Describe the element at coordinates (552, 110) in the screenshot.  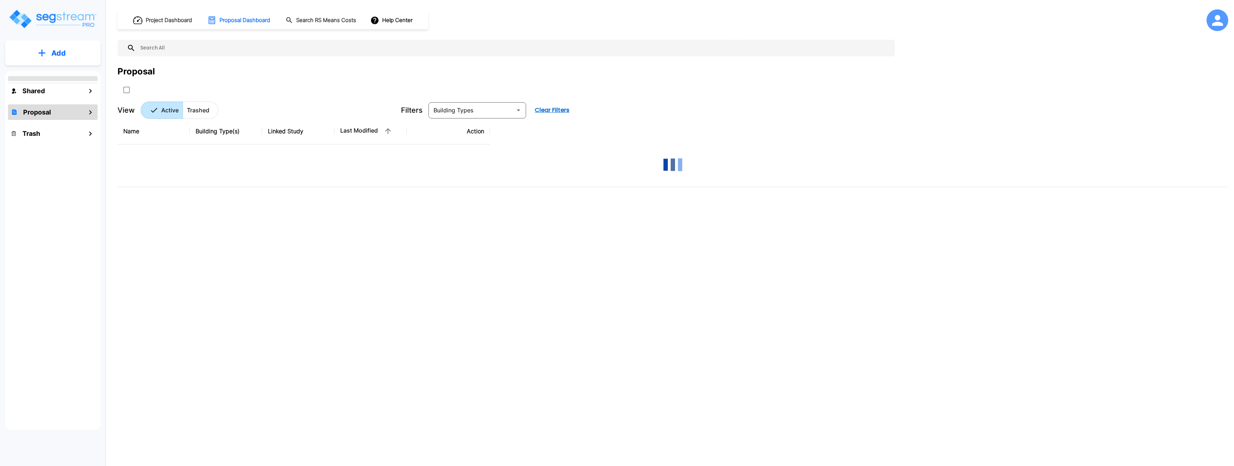
I see `button: Clear Filters` at that location.